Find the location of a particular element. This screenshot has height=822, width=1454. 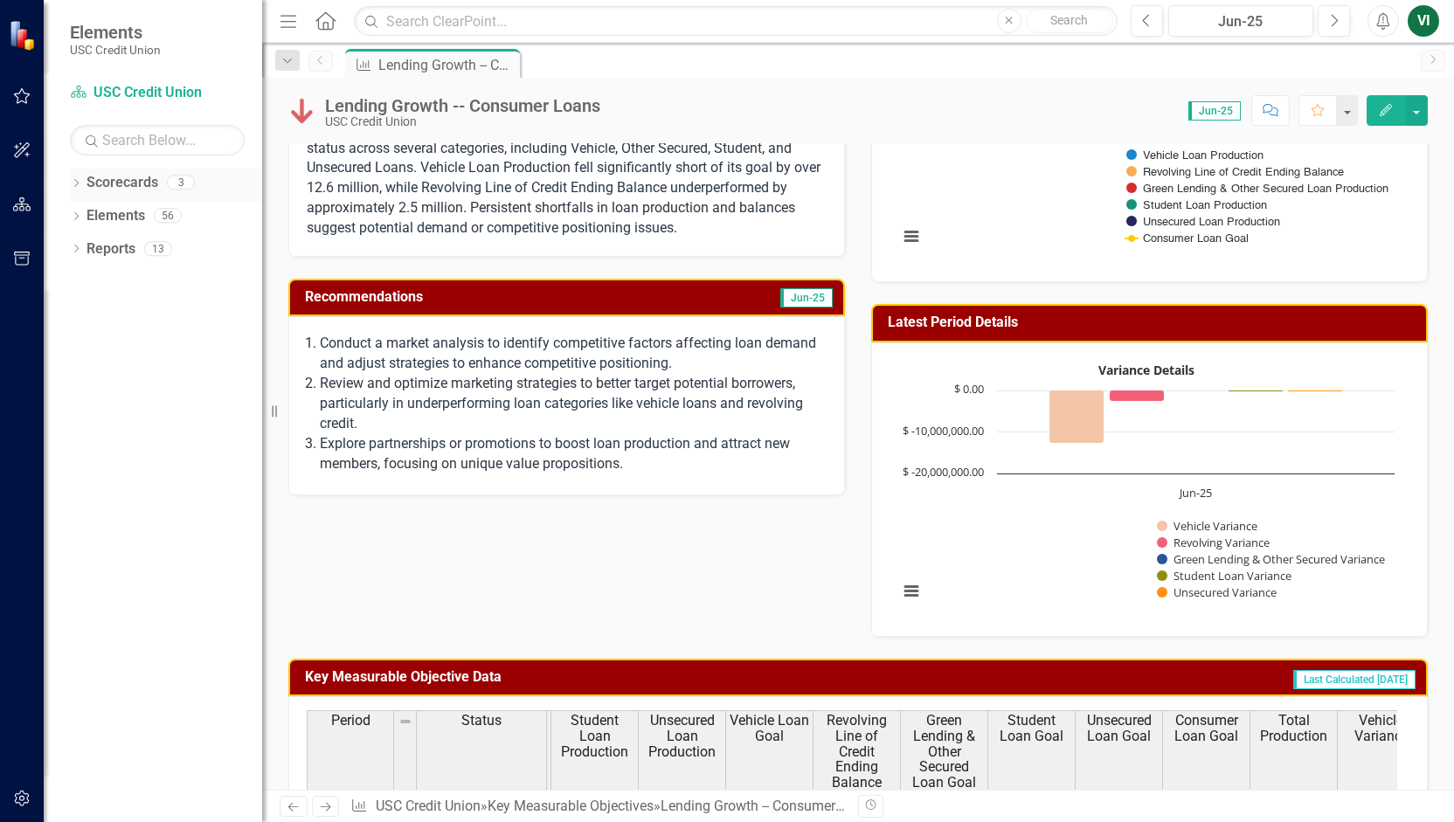

g: Vehicle Variance, series 1 of 5 with 1 data point. is located at coordinates (1050, 417).